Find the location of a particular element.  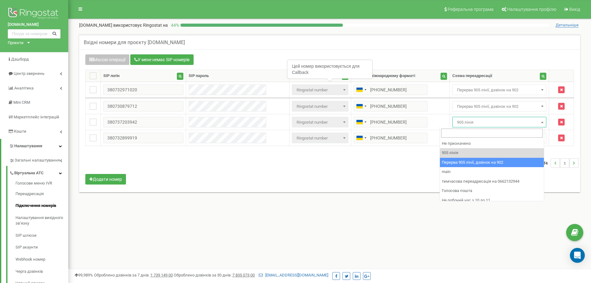

li: Не робочий час з 10 до 11 is located at coordinates (492, 200).